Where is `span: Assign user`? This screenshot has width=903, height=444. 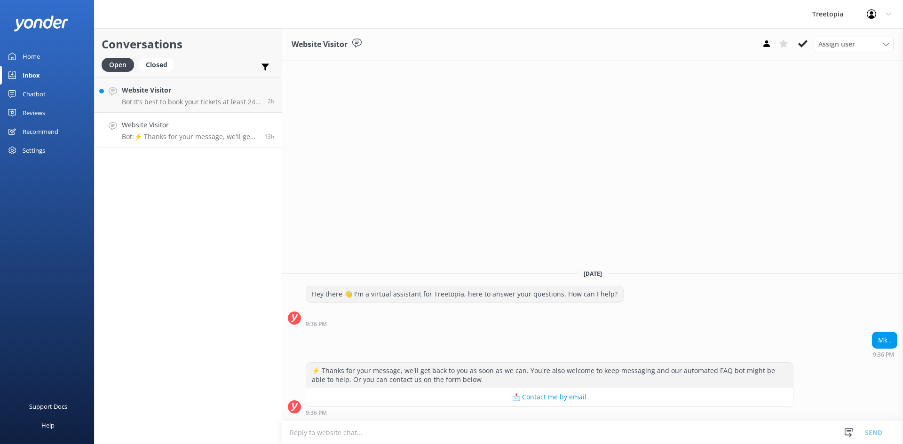 span: Assign user is located at coordinates (836, 44).